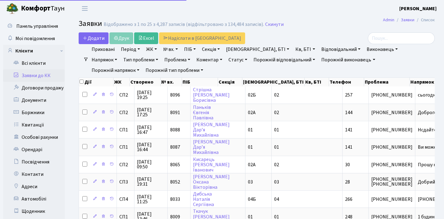 The width and height of the screenshot is (444, 219). I want to click on a: Період, so click(131, 49).